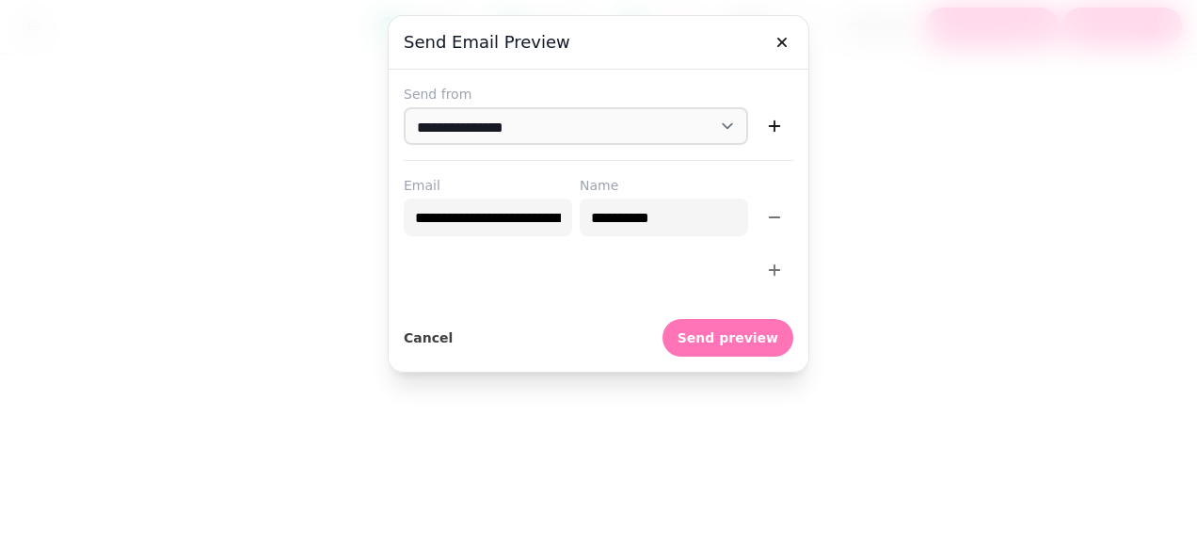  What do you see at coordinates (487, 185) in the screenshot?
I see `label: Email` at bounding box center [487, 185].